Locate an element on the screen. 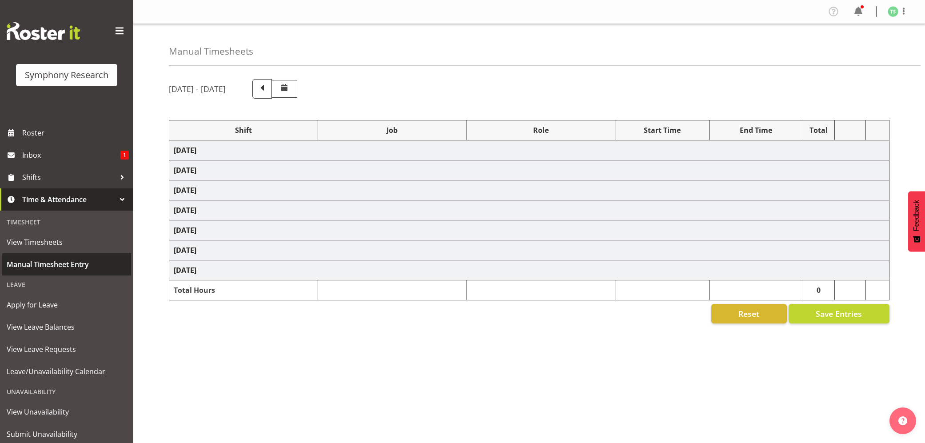 The height and width of the screenshot is (443, 925). span: Roster is located at coordinates (75, 133).